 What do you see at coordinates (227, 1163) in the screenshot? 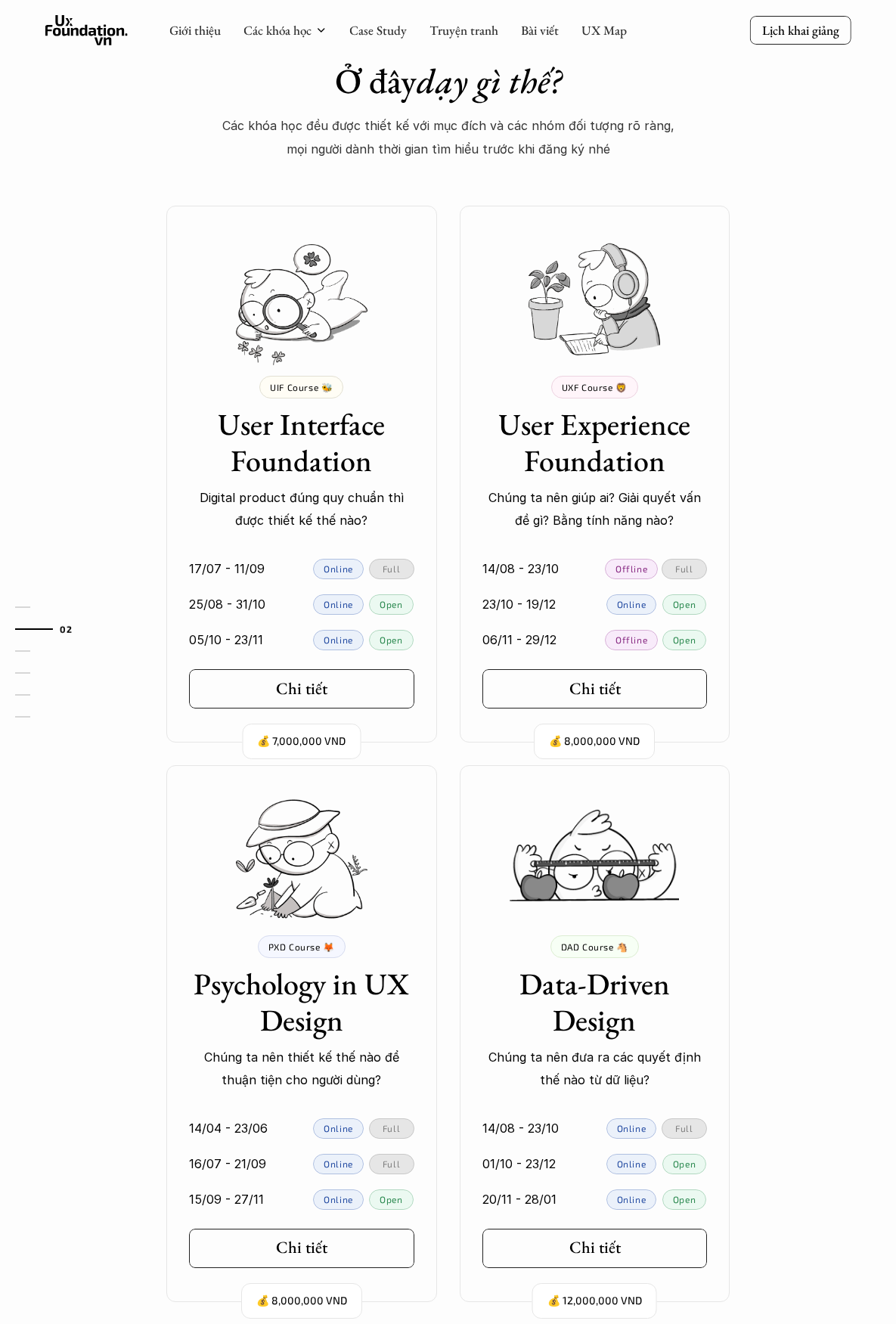
I see `p: 16/07 - 21/09` at bounding box center [227, 1163].